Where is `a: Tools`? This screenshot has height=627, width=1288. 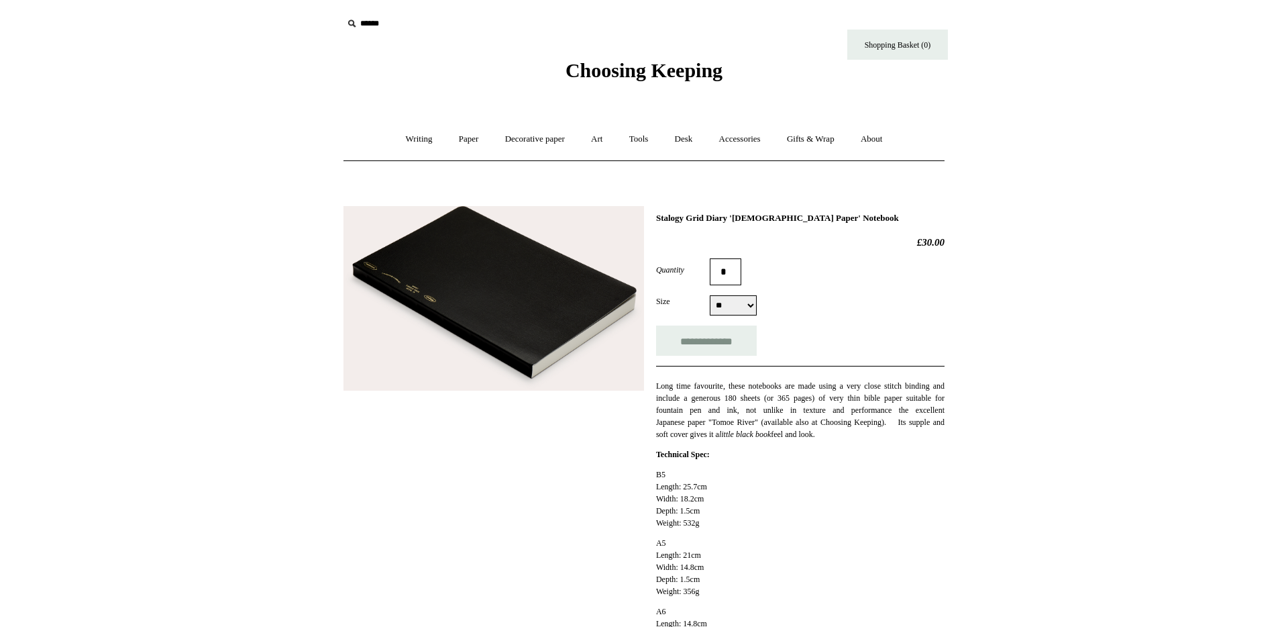 a: Tools is located at coordinates (639, 139).